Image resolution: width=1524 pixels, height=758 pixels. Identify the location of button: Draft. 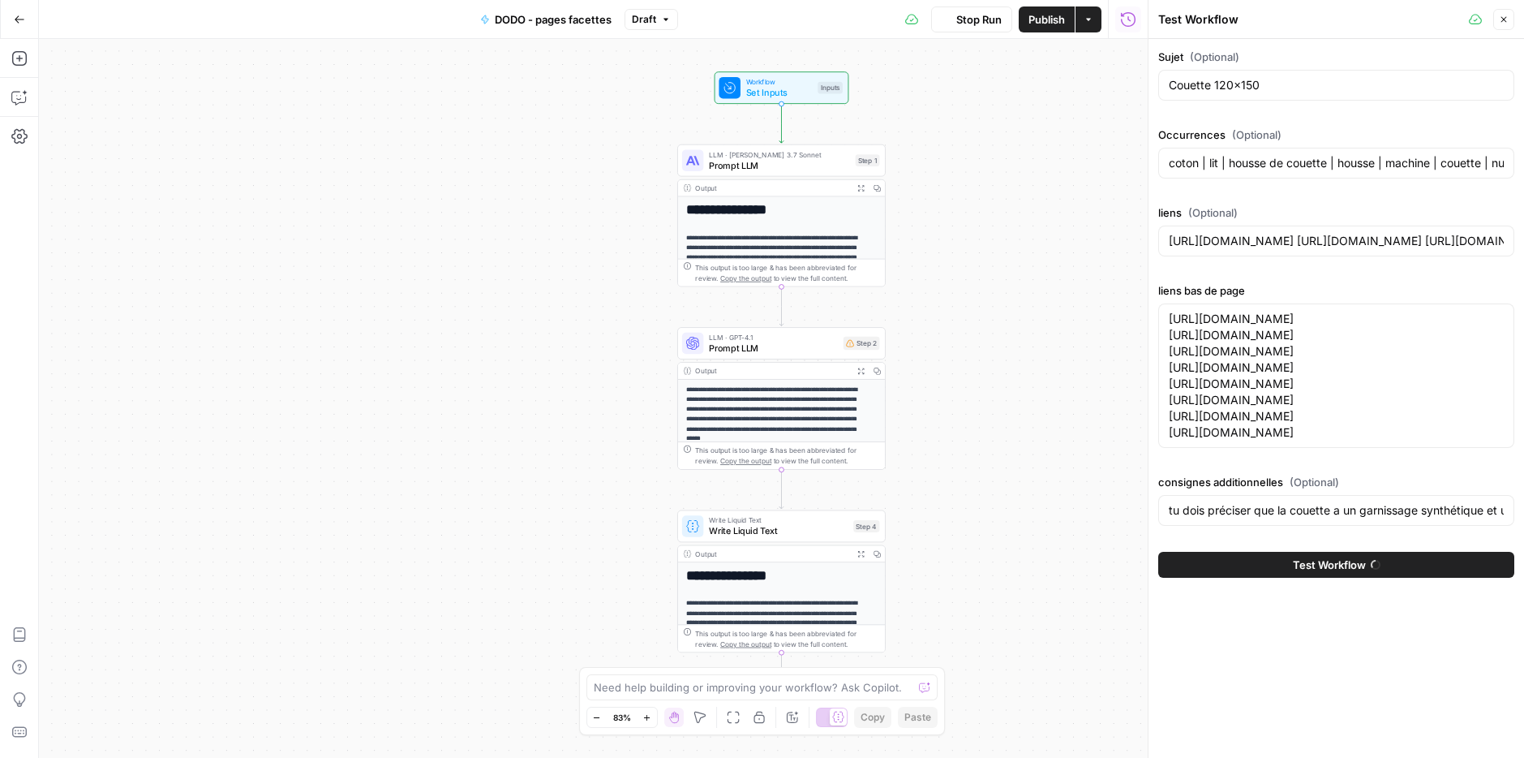
(651, 19).